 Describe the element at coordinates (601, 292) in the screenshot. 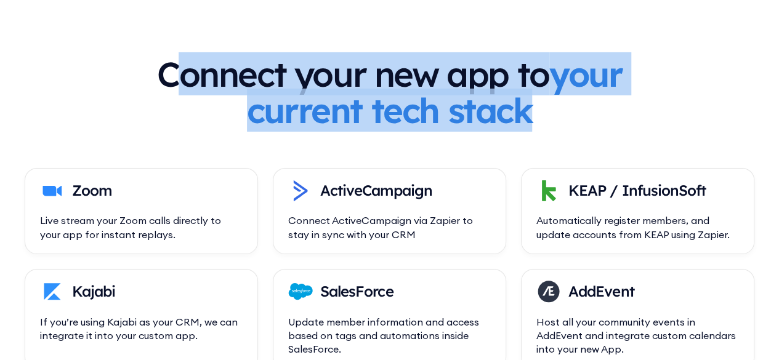

I see `div: AddEvent` at that location.